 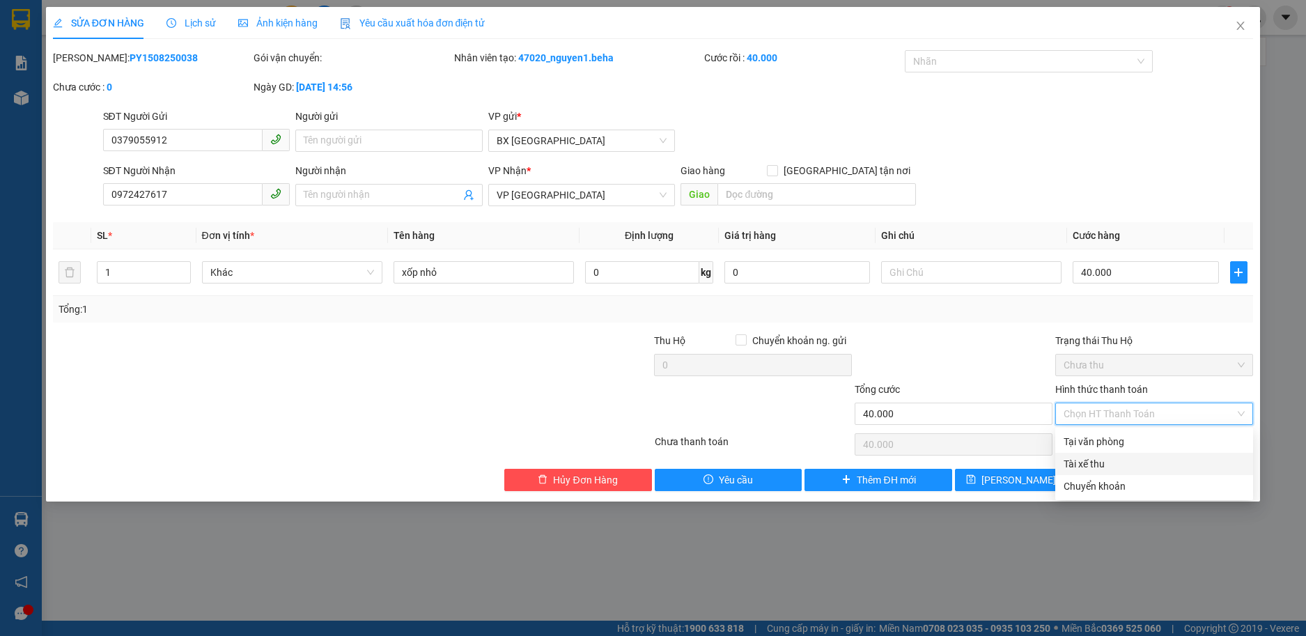 What do you see at coordinates (698, 194) in the screenshot?
I see `span: Giao` at bounding box center [698, 194].